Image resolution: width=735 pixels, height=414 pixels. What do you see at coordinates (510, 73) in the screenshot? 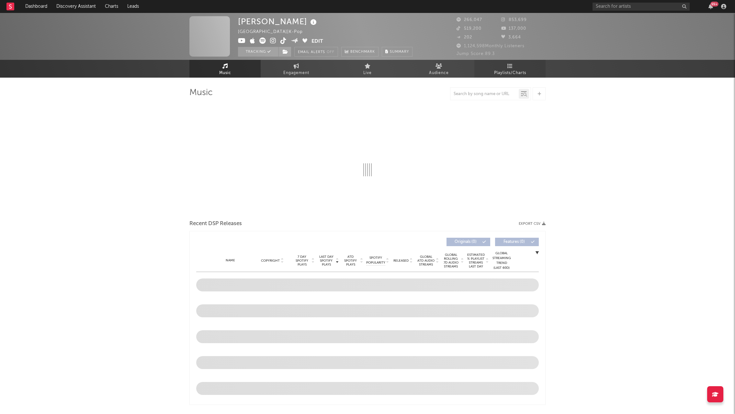
I see `span: Playlists/Charts` at bounding box center [510, 73].